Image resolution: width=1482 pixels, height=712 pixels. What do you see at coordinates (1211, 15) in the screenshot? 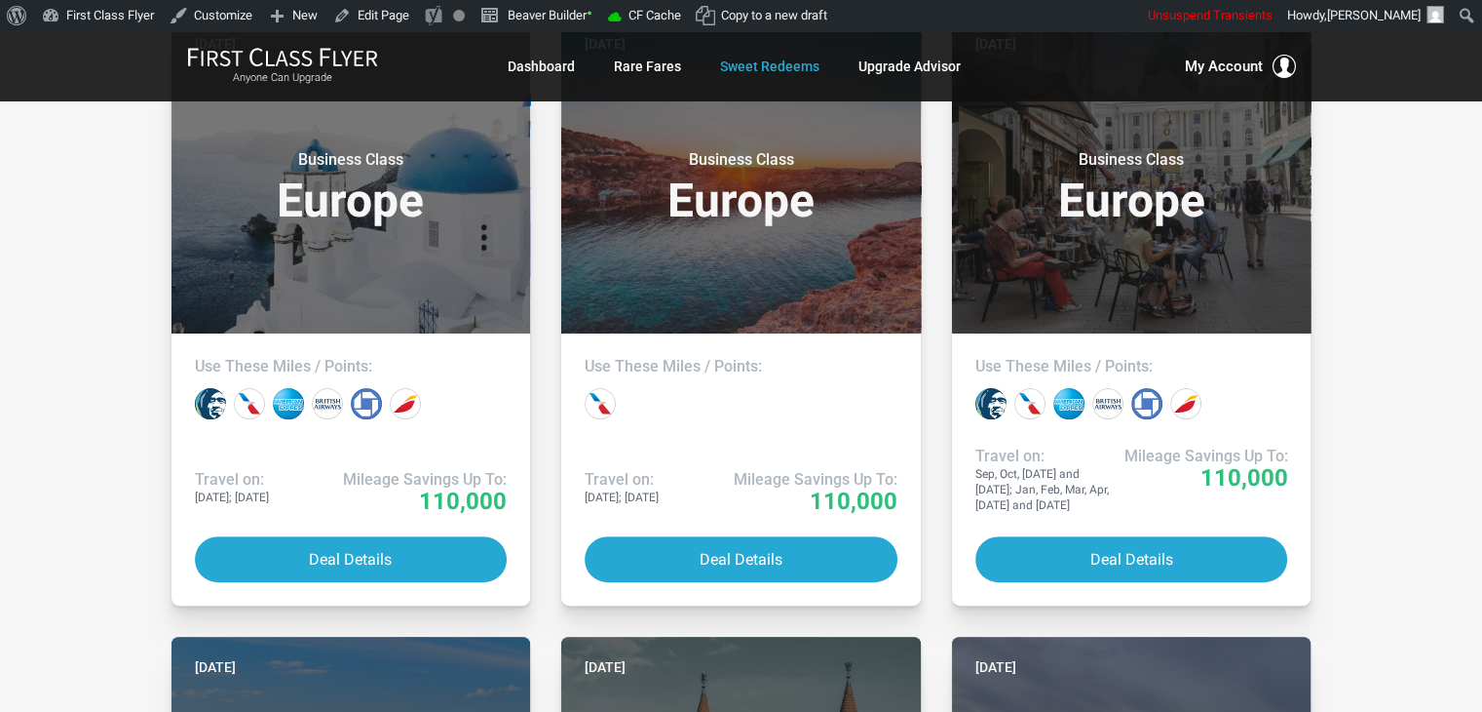
I see `span: Unsuspend Transients` at bounding box center [1211, 15].